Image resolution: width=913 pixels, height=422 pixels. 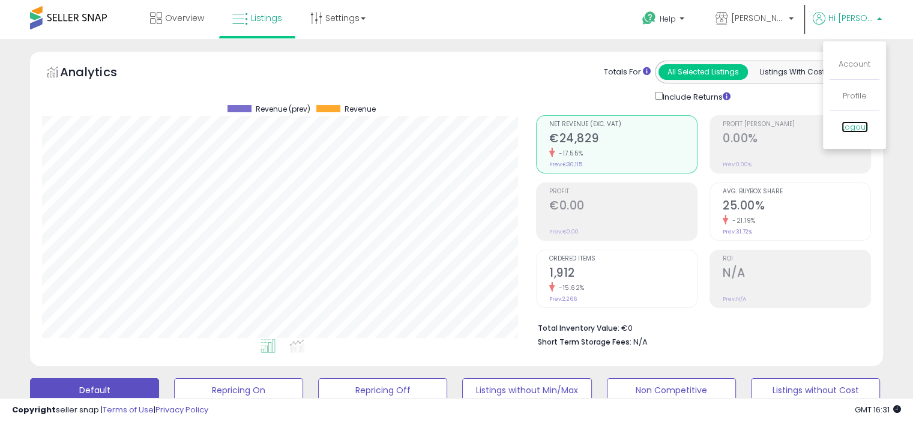 What do you see at coordinates (569, 153) in the screenshot?
I see `small: -17.55%` at bounding box center [569, 153].